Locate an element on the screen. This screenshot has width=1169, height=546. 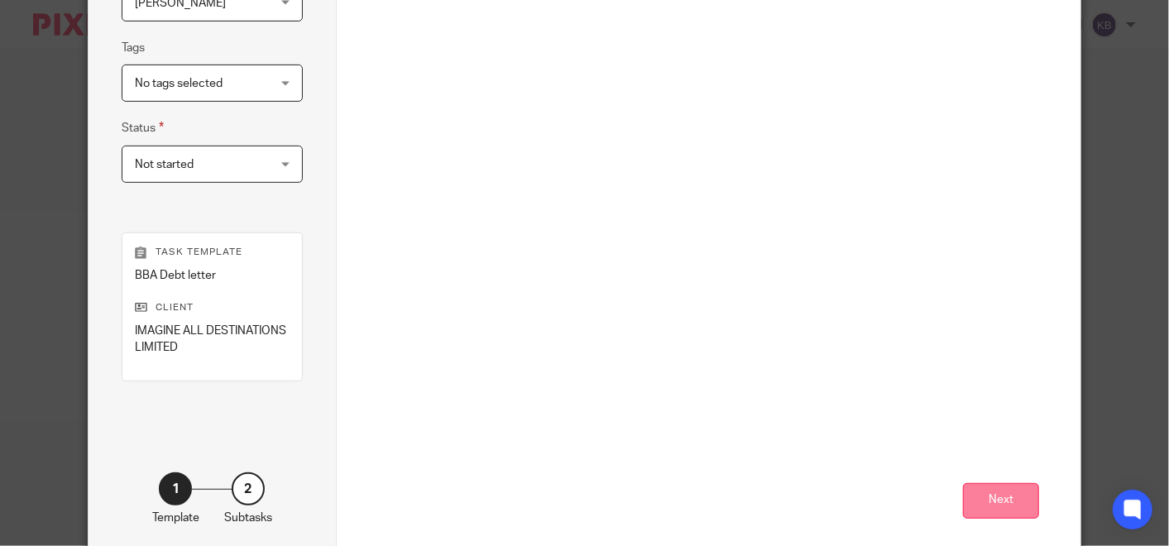
label: Status is located at coordinates (142, 127).